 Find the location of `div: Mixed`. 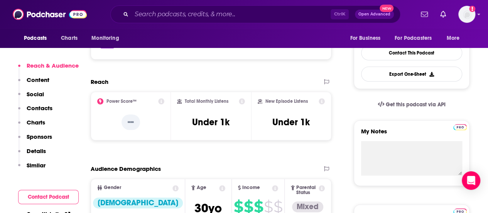

div: Mixed is located at coordinates (307, 206).